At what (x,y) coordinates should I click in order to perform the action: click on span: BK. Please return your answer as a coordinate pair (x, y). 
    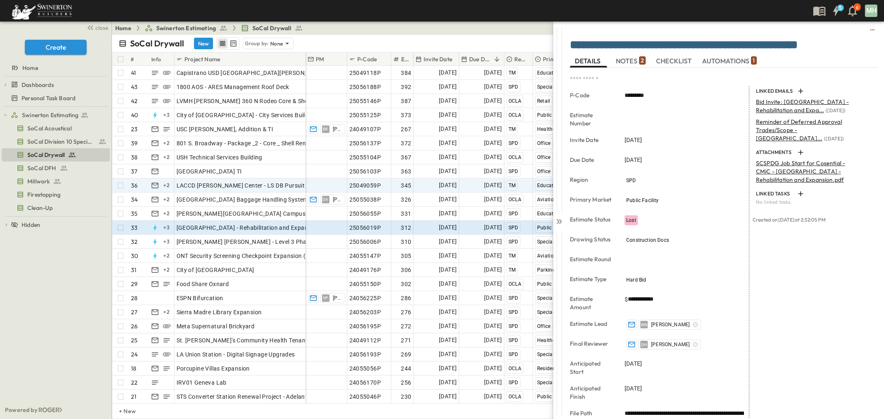
    Looking at the image, I should click on (325, 129).